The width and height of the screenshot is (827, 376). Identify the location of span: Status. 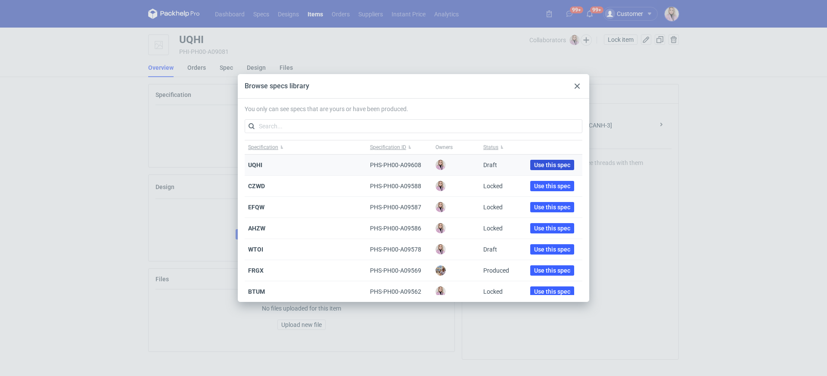
(491, 147).